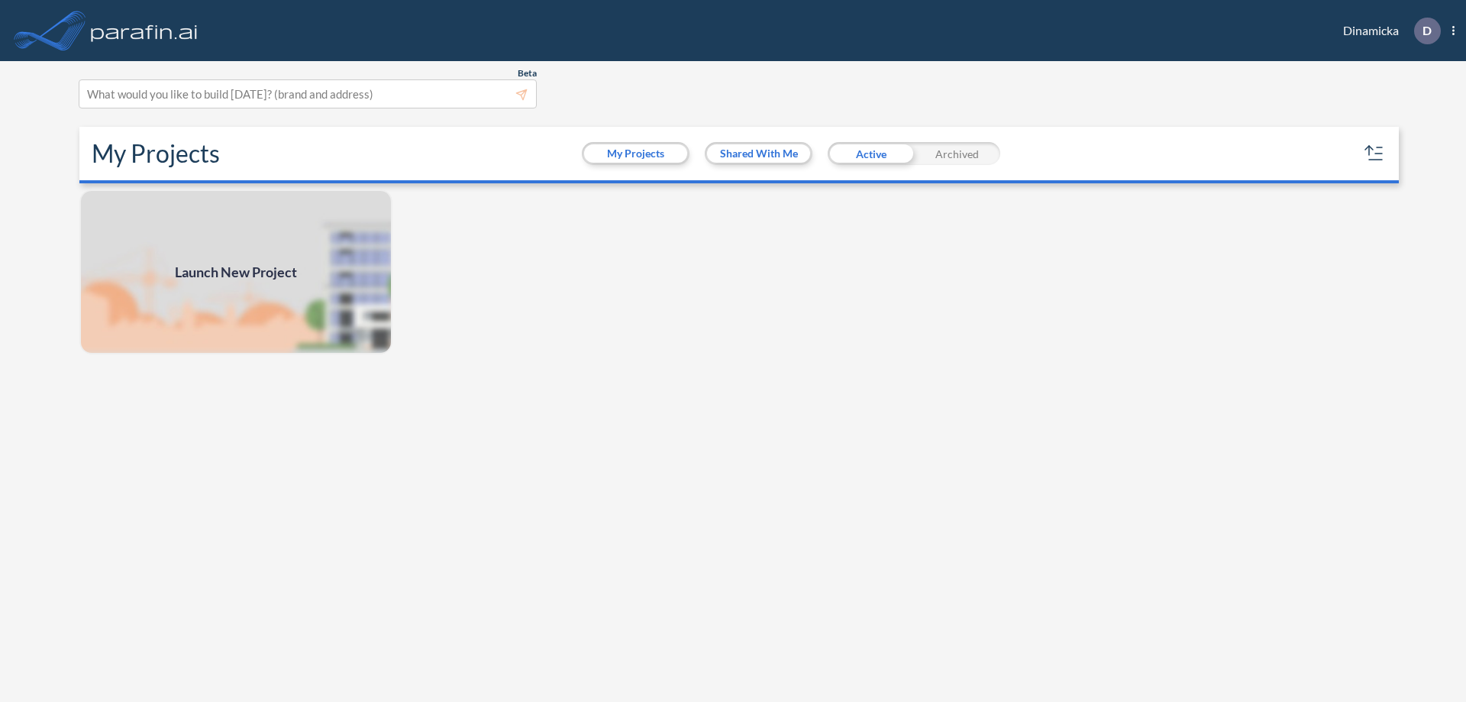 This screenshot has width=1466, height=702. I want to click on div: Dinamicka, so click(1388, 31).